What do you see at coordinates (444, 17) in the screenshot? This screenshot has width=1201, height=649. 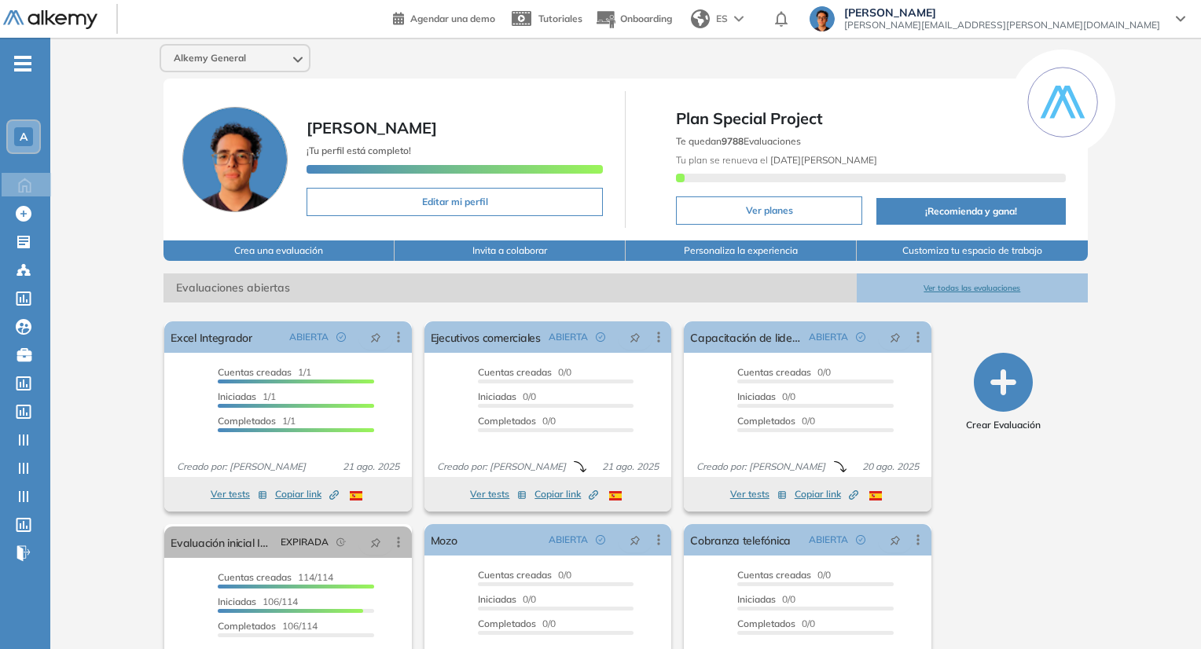 I see `a: Agendar una demo` at bounding box center [444, 17].